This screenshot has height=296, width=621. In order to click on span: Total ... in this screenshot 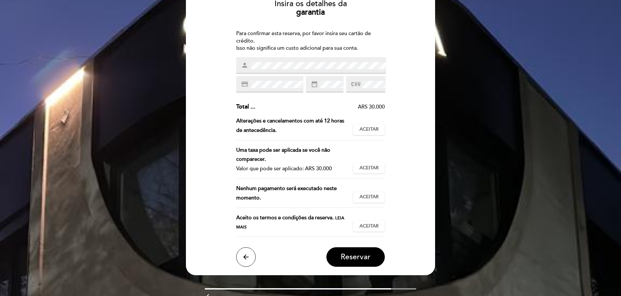, I will do `click(246, 106)`.